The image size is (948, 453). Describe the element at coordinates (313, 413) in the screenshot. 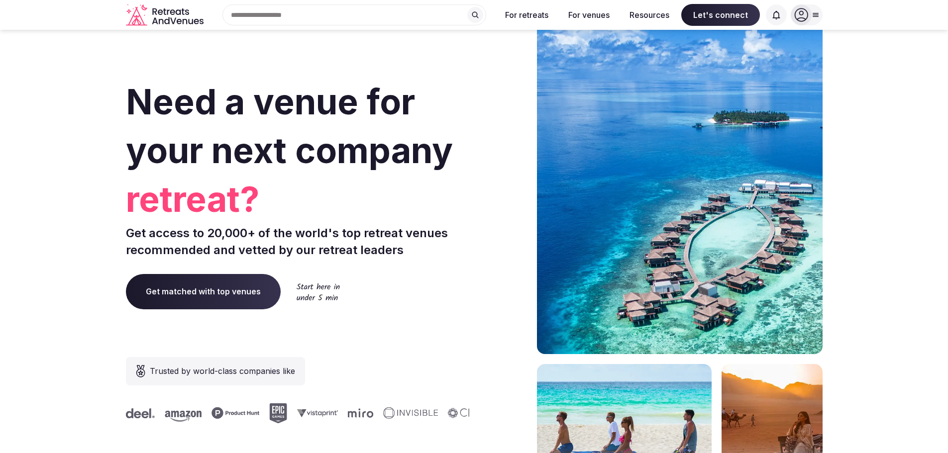

I see `svg: Vistaprint company logo` at that location.